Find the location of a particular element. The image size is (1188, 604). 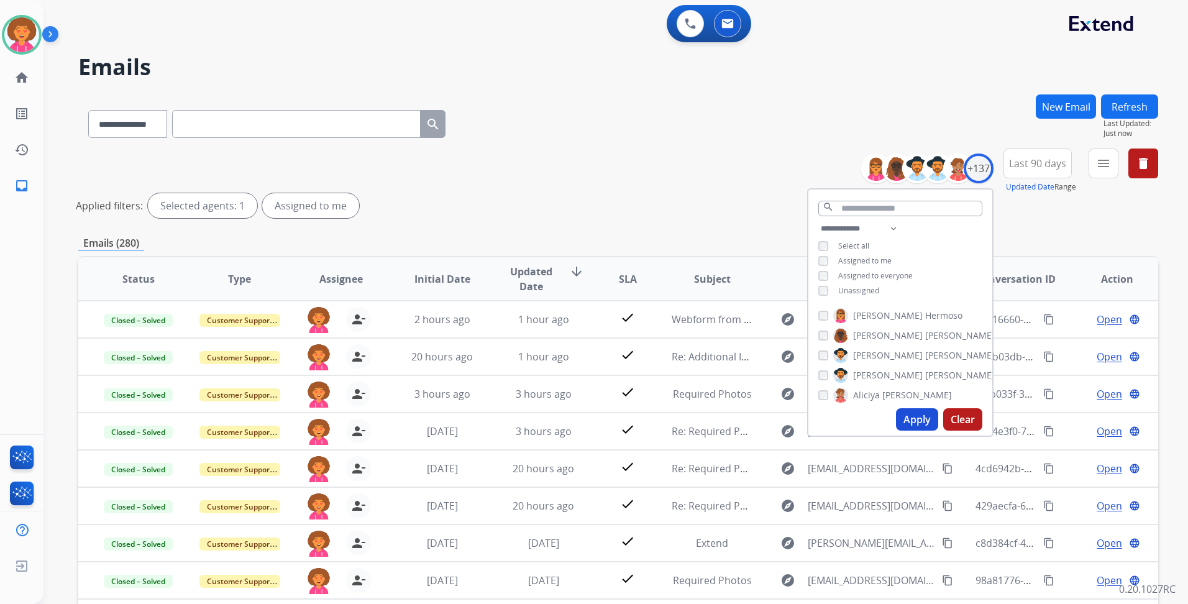

span: Required Photos is located at coordinates (712, 580).